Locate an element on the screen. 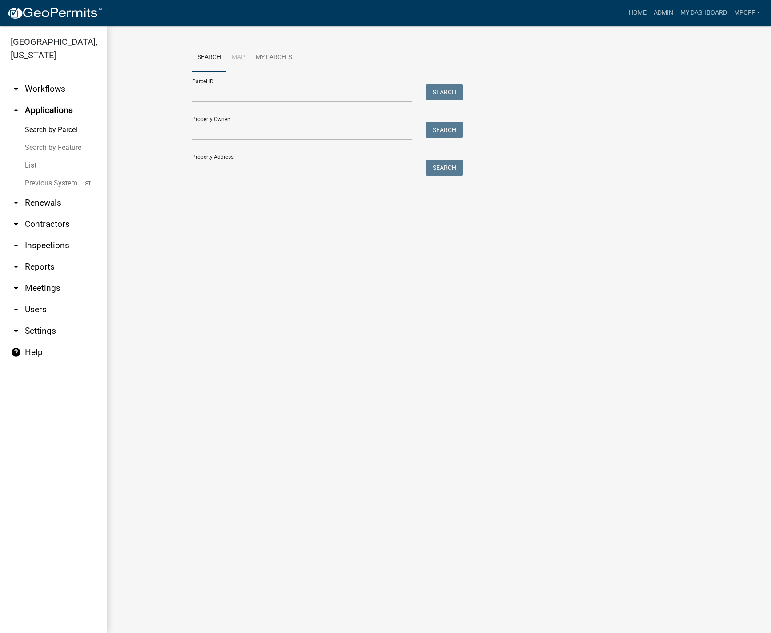 This screenshot has height=633, width=771. a: Search is located at coordinates (209, 58).